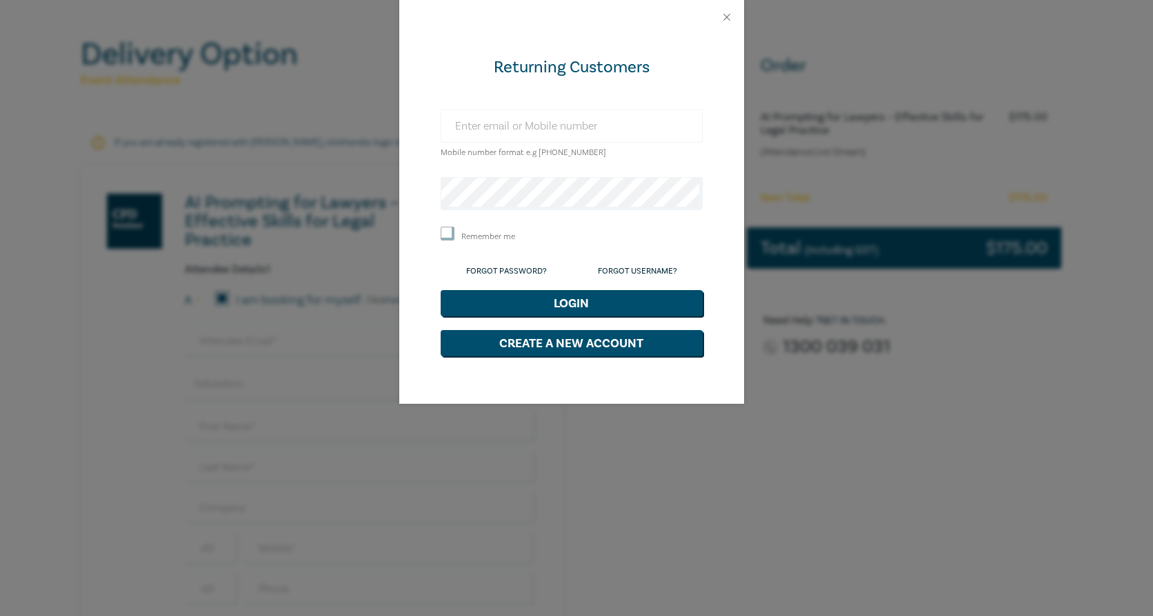 The width and height of the screenshot is (1153, 616). I want to click on div: Returning Customers, so click(571, 68).